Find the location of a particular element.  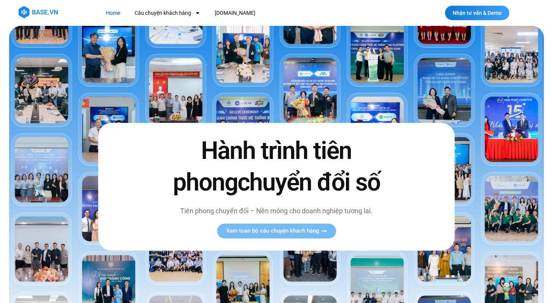

a: Câu chuyện khách hàng is located at coordinates (167, 13).